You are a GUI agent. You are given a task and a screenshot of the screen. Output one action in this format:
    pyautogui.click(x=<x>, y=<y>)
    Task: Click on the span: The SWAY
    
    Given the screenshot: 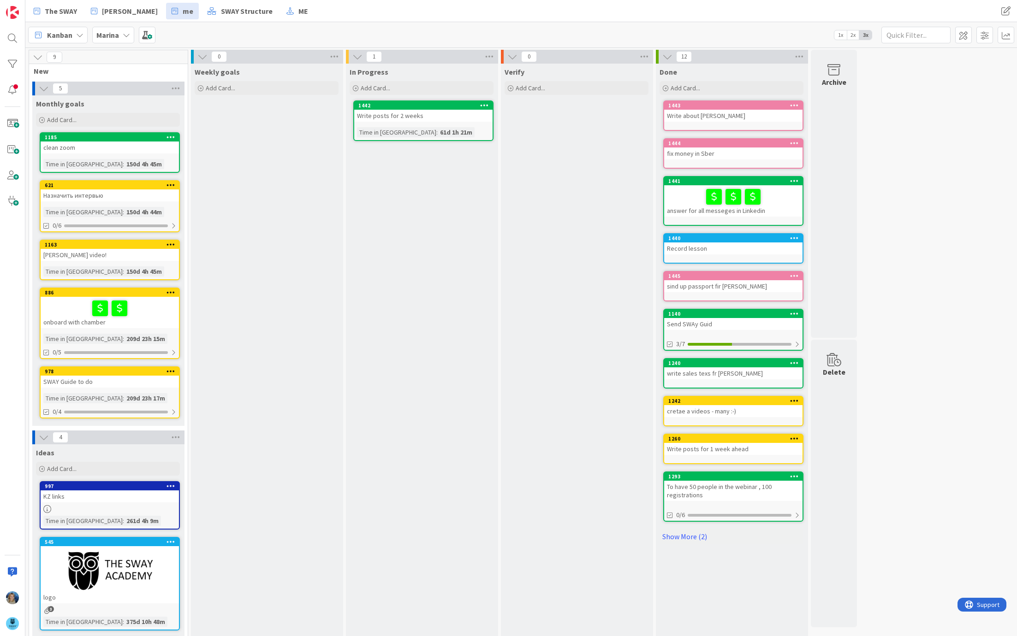 What is the action you would take?
    pyautogui.click(x=61, y=11)
    